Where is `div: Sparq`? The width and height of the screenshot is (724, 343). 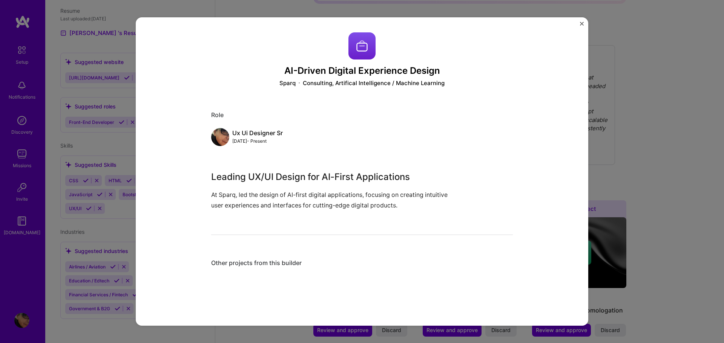 div: Sparq is located at coordinates (287, 83).